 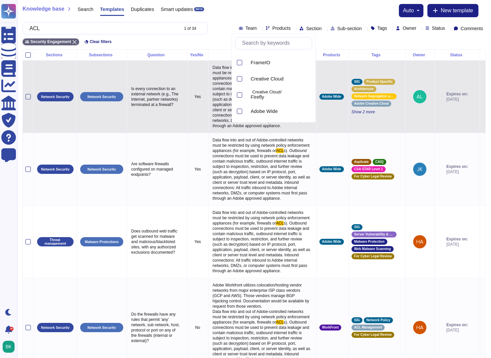 I want to click on div: BETA, so click(x=199, y=9).